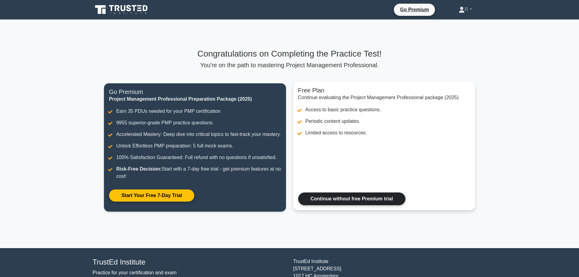 This screenshot has width=579, height=277. I want to click on p: You're on the path to mastering Project Management Professional., so click(289, 65).